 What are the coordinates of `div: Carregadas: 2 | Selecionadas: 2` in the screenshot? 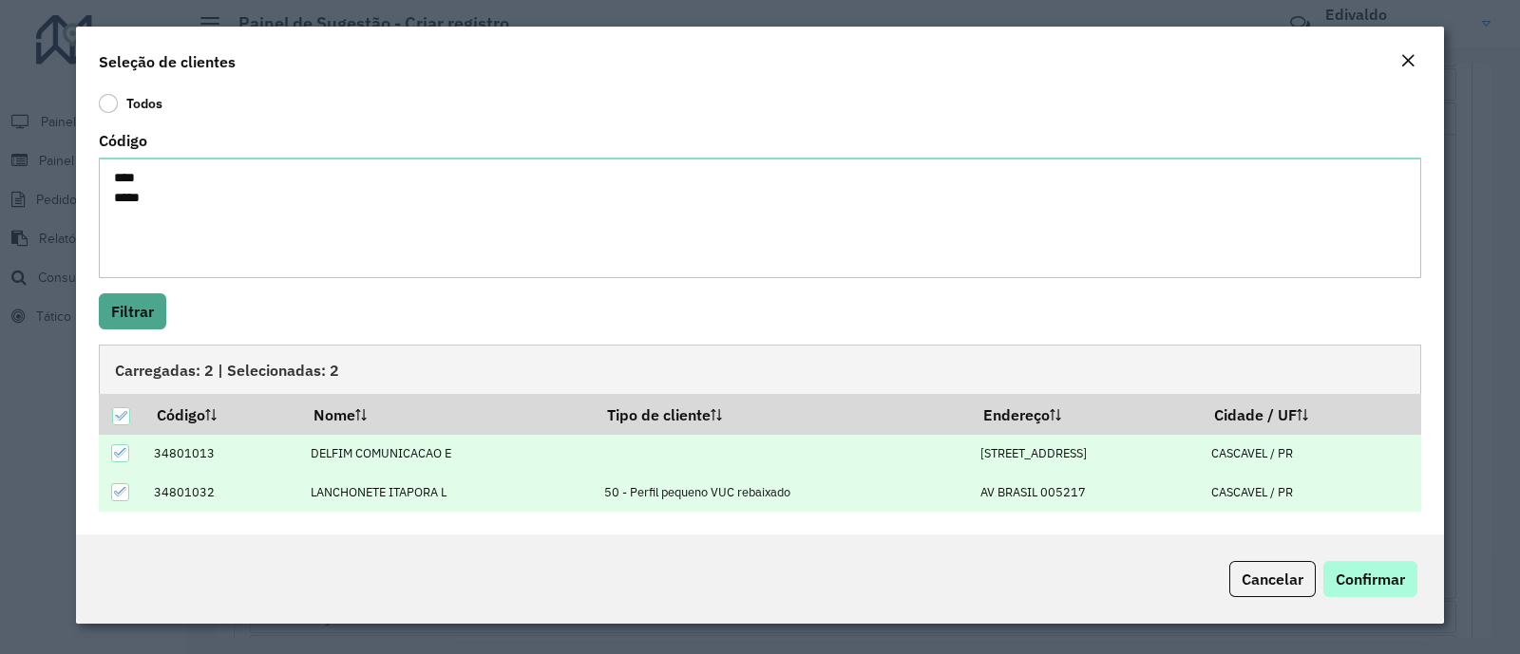 It's located at (760, 369).